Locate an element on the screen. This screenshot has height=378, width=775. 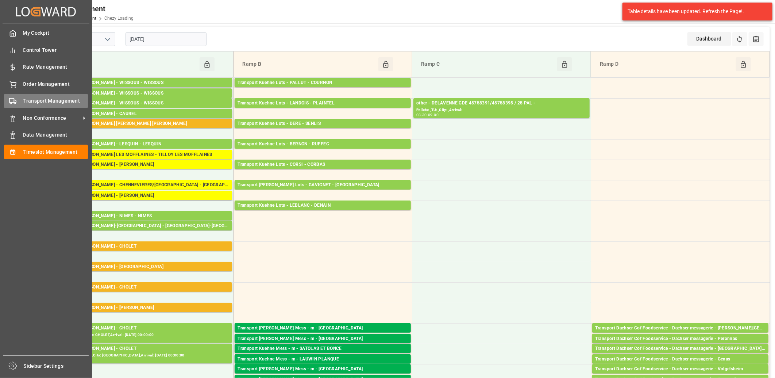
div: Transport Kuehne Mess - m - LAUWIN PLANQUE is located at coordinates (323, 359).